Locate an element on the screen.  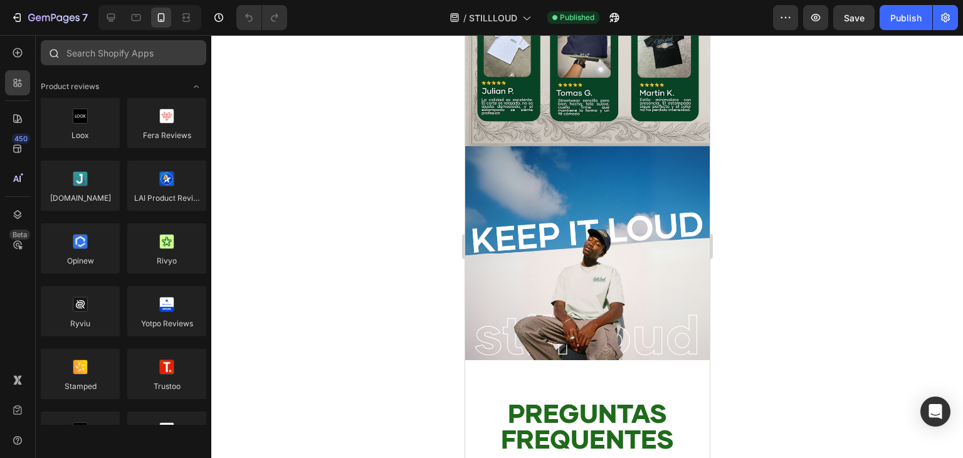
button: 7 is located at coordinates (49, 18).